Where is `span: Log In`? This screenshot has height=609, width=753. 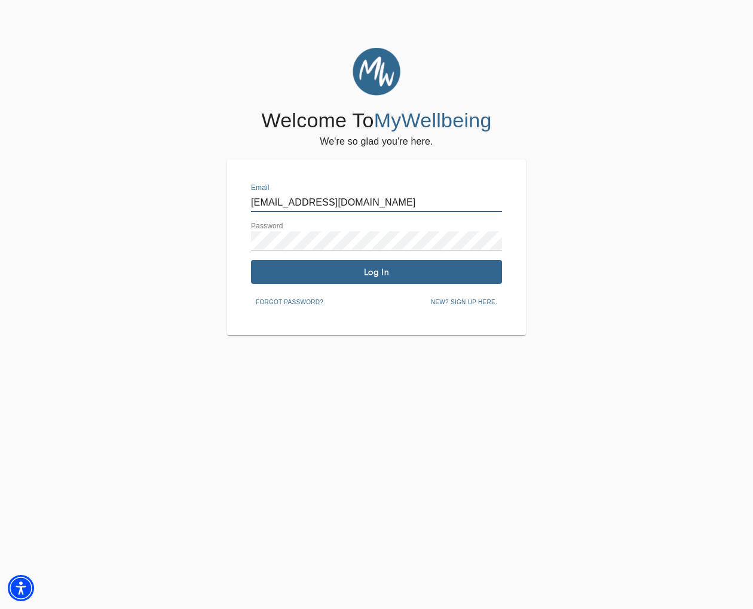
span: Log In is located at coordinates (377, 272).